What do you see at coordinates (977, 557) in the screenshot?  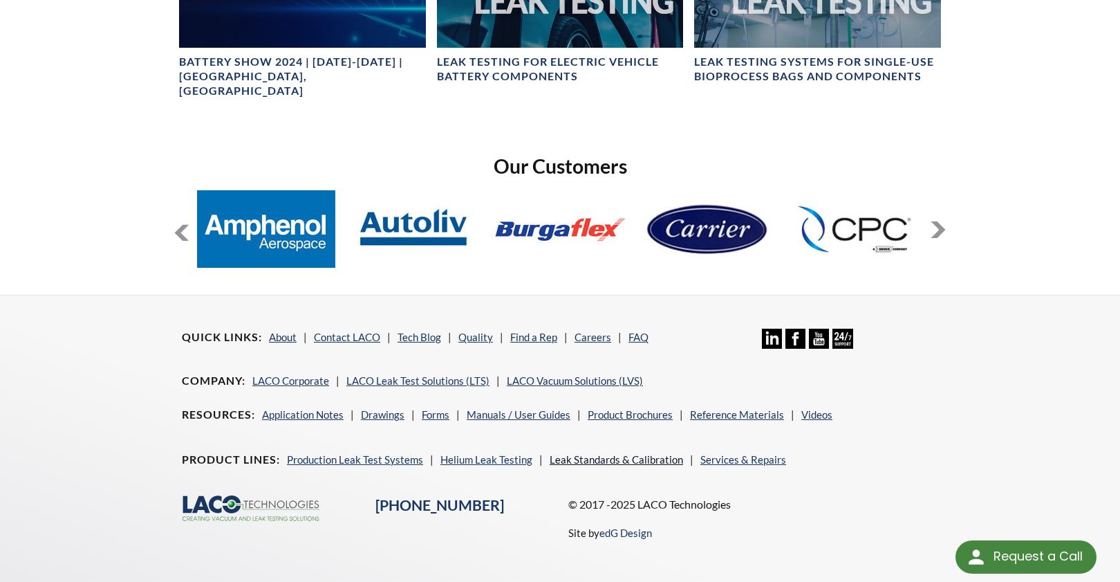 I see `img: round button` at bounding box center [977, 557].